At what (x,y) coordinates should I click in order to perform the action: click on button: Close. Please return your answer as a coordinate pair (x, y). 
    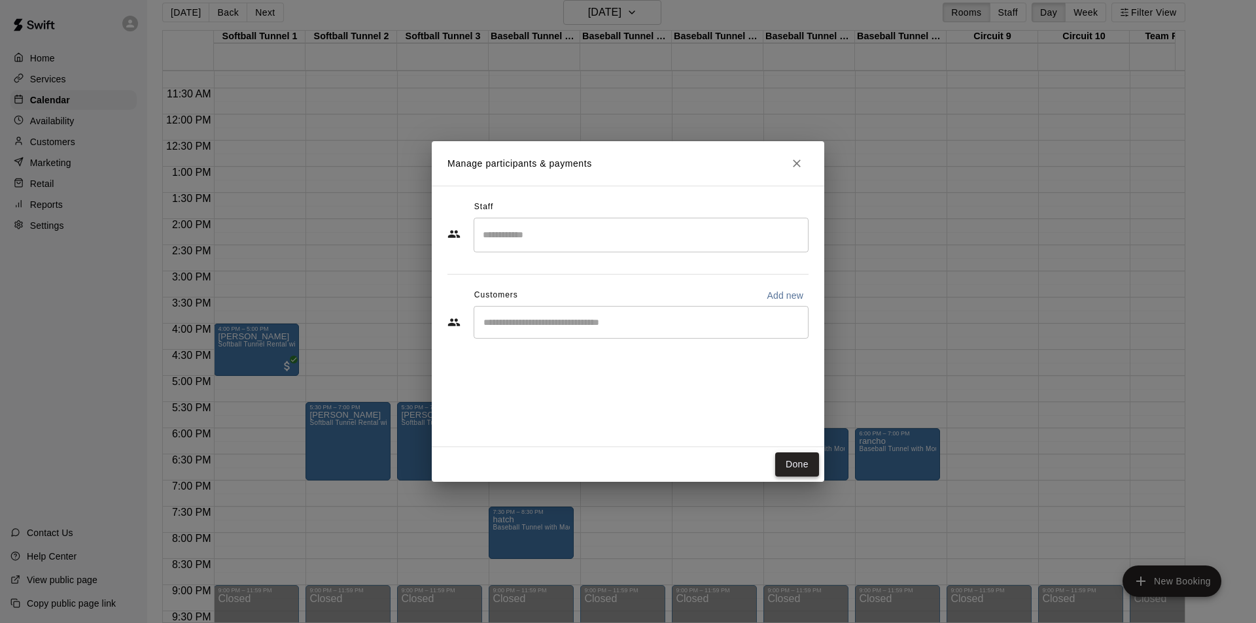
    Looking at the image, I should click on (797, 164).